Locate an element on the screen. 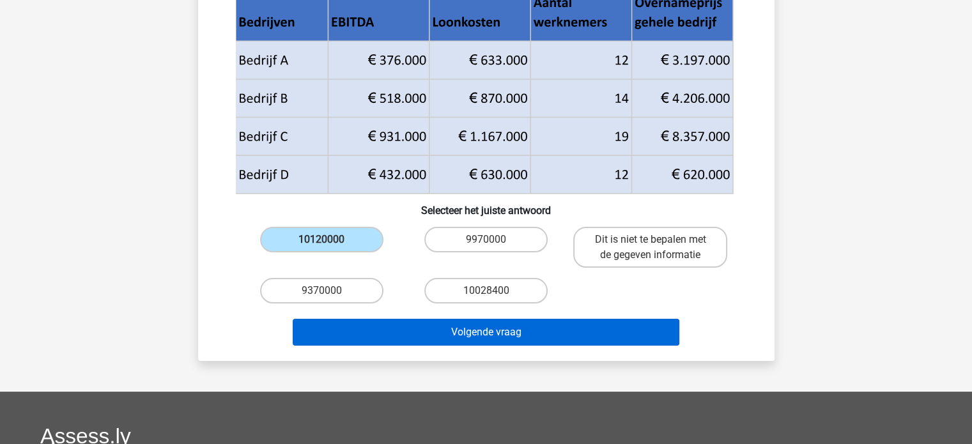 This screenshot has width=972, height=444. label: 10028400 is located at coordinates (486, 291).